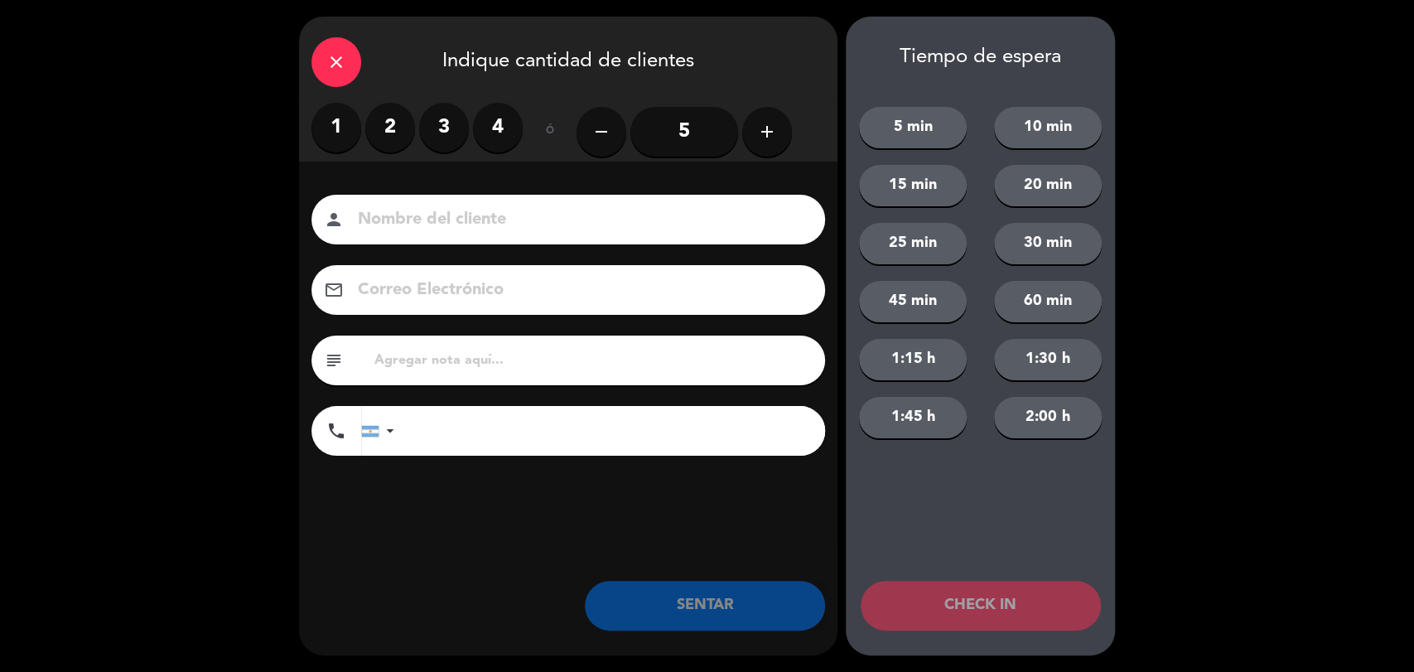  I want to click on button: 20 min, so click(1048, 186).